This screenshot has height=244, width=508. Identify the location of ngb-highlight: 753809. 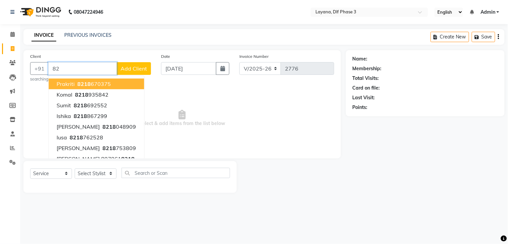
(119, 148).